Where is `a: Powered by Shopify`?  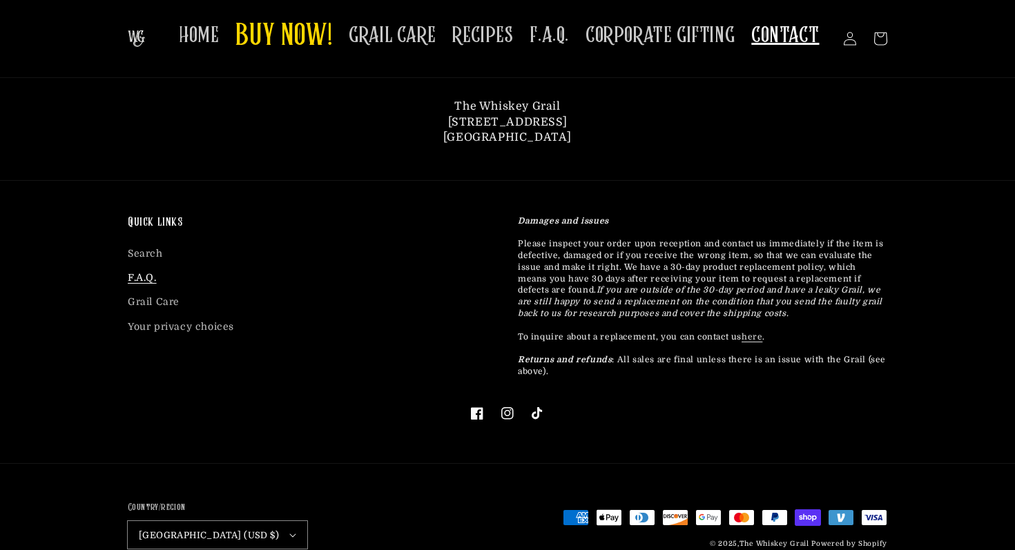 a: Powered by Shopify is located at coordinates (849, 543).